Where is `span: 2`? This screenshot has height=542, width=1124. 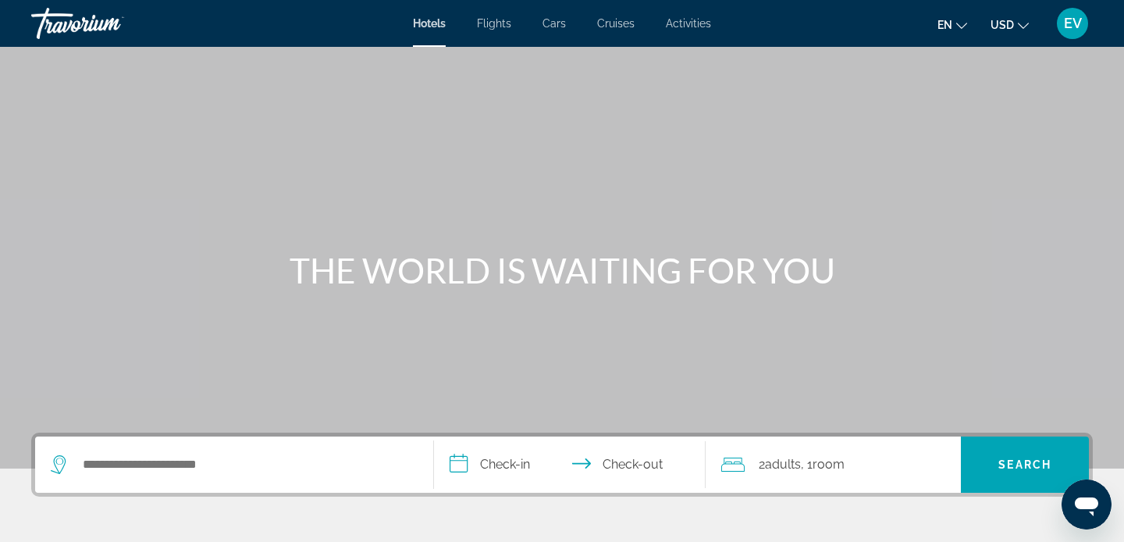 span: 2 is located at coordinates (780, 464).